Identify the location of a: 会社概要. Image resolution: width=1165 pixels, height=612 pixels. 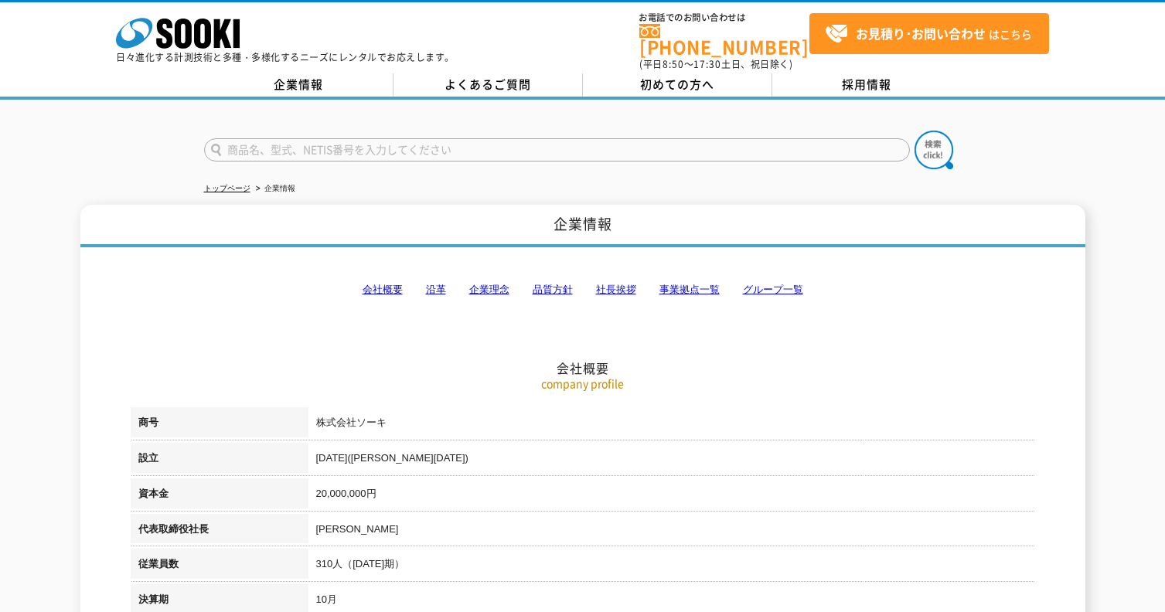
(383, 289).